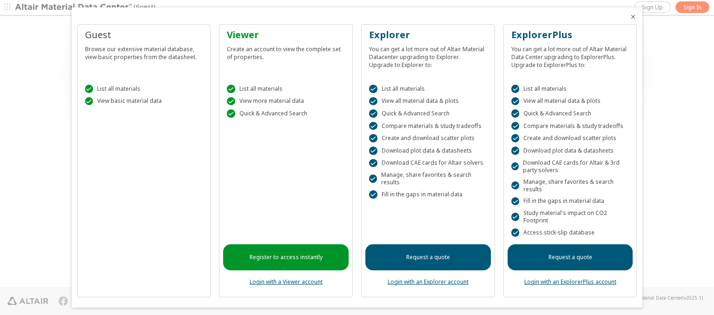  I want to click on div: Create an account to view the complete set of properties., so click(286, 51).